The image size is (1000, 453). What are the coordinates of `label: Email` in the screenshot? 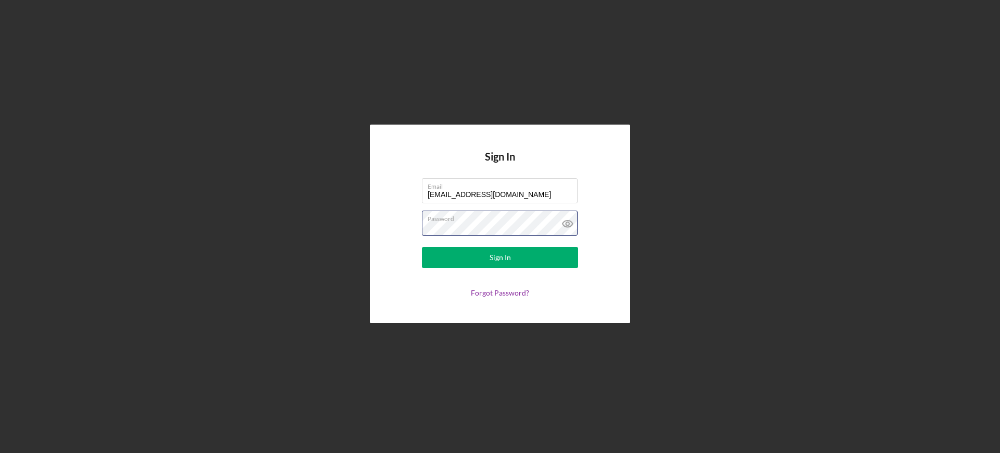 It's located at (503, 184).